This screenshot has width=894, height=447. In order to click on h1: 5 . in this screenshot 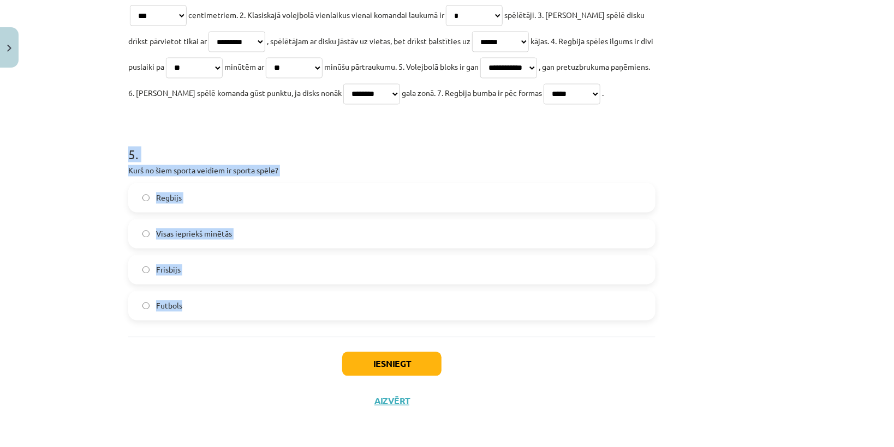, I will do `click(392, 145)`.